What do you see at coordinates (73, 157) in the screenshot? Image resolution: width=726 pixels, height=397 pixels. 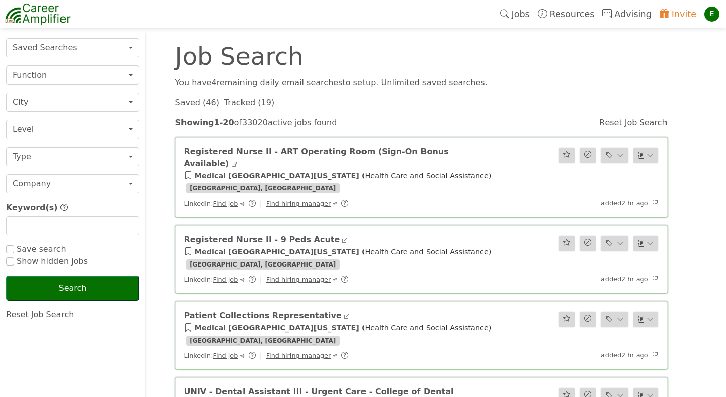 I see `button: Type` at bounding box center [73, 157].